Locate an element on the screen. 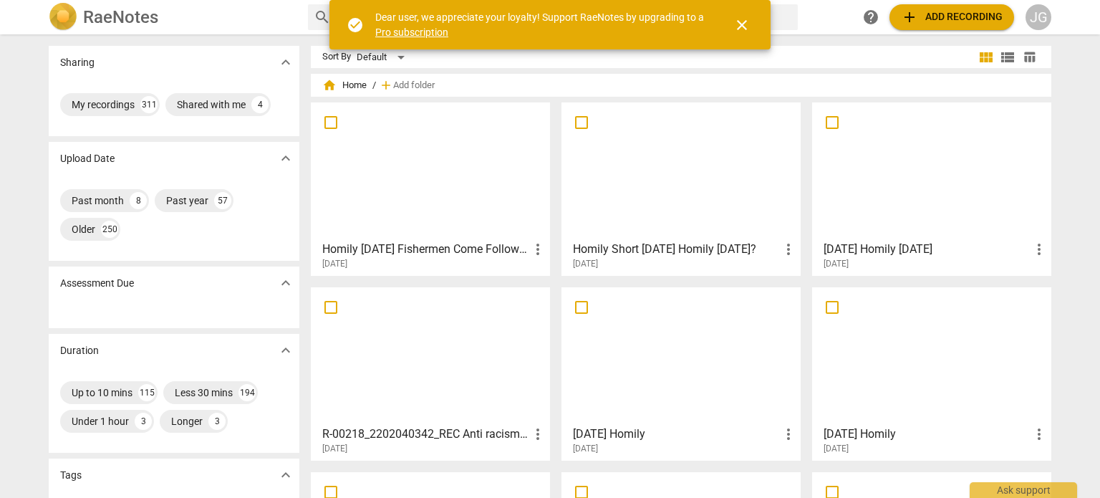  span: close is located at coordinates (742, 25).